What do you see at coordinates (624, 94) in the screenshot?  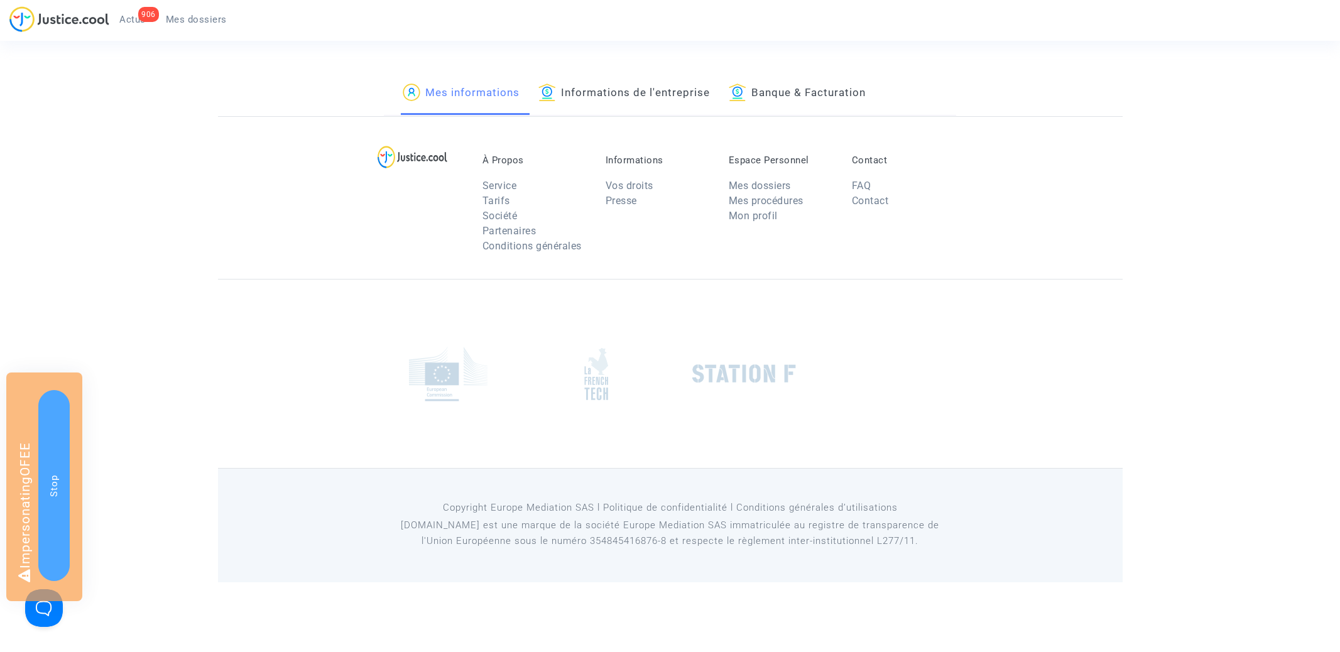 I see `a: Informations de l'entreprise` at bounding box center [624, 94].